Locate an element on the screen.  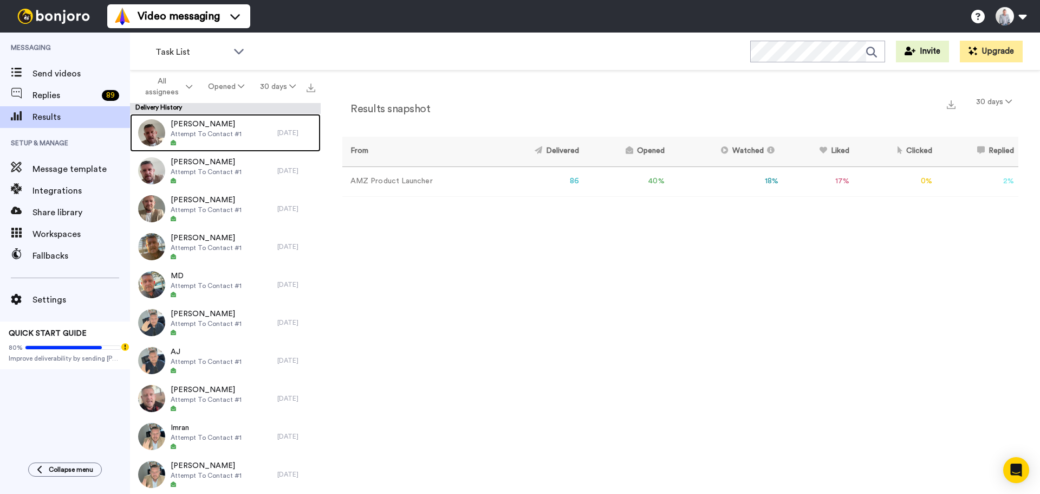
span: Results is located at coordinates (81, 117).